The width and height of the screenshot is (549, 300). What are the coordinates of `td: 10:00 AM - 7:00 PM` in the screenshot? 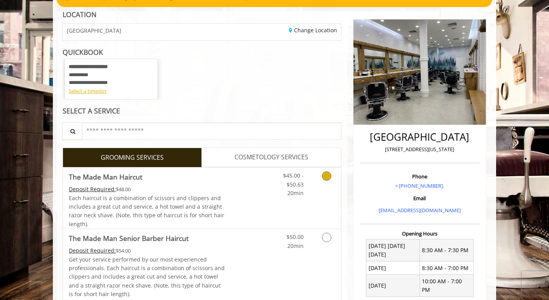 It's located at (446, 286).